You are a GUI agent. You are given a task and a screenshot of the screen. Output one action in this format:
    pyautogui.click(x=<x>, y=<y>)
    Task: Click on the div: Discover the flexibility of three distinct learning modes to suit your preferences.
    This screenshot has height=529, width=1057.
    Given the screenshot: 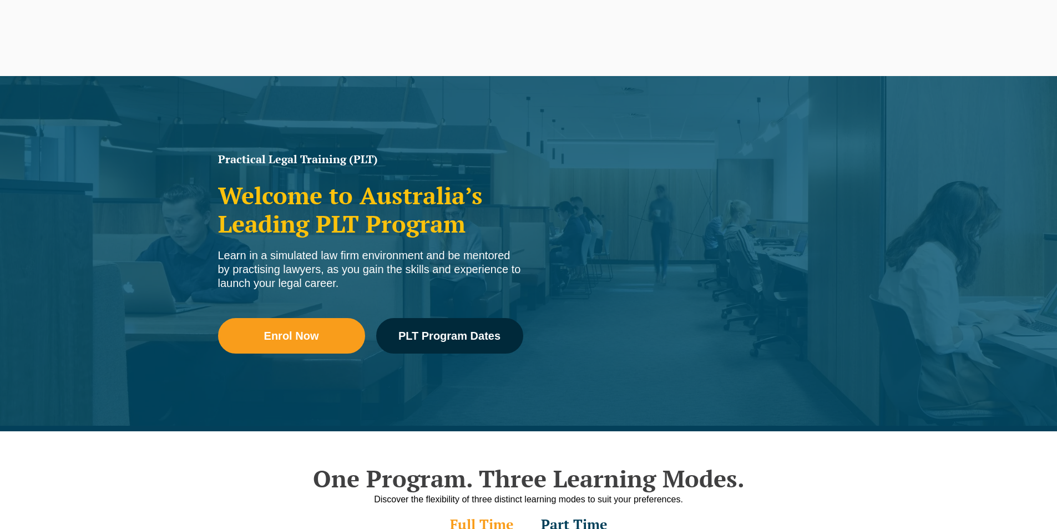 What is the action you would take?
    pyautogui.click(x=529, y=499)
    